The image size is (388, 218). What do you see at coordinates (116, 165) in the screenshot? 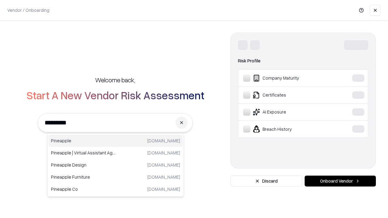
I see `div: Suggestions` at bounding box center [116, 165].